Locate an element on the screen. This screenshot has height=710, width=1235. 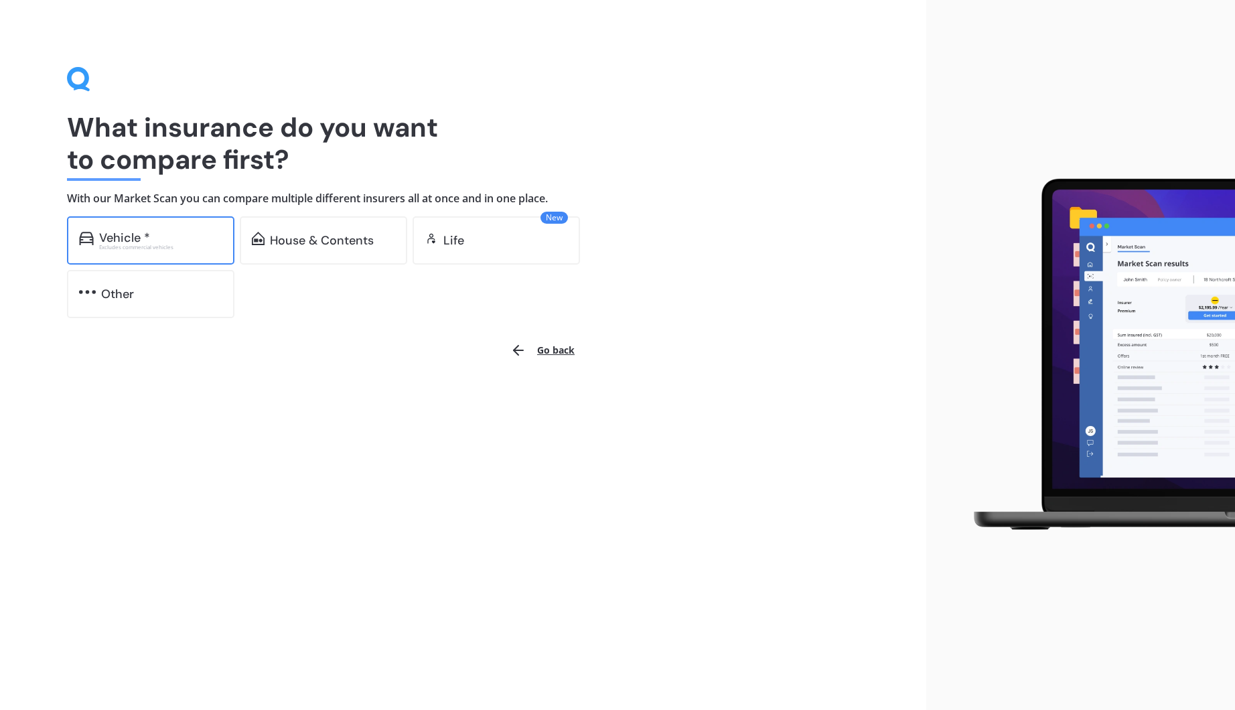
img: laptop.webp is located at coordinates (1095, 355).